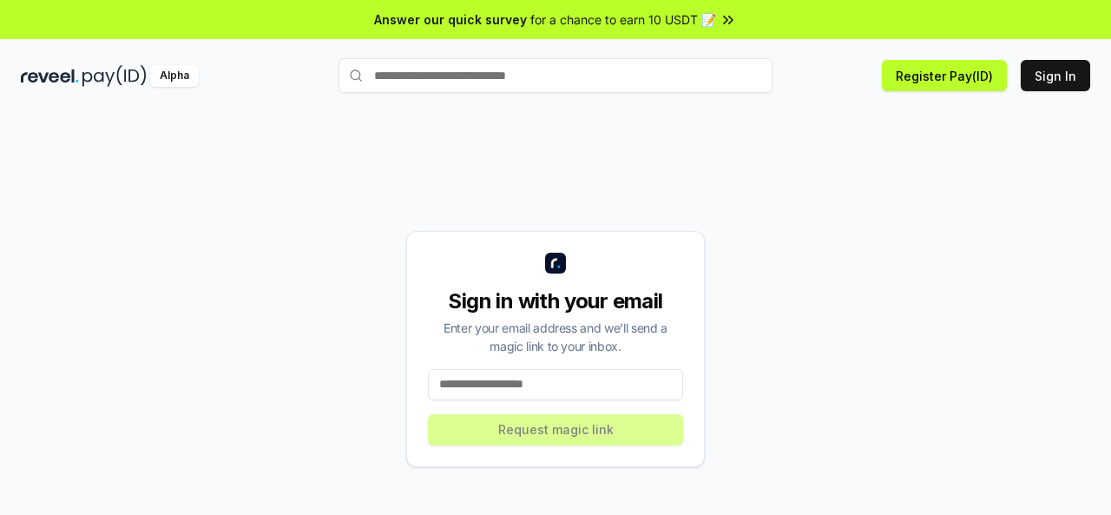  I want to click on button: Register Pay(ID), so click(945, 76).